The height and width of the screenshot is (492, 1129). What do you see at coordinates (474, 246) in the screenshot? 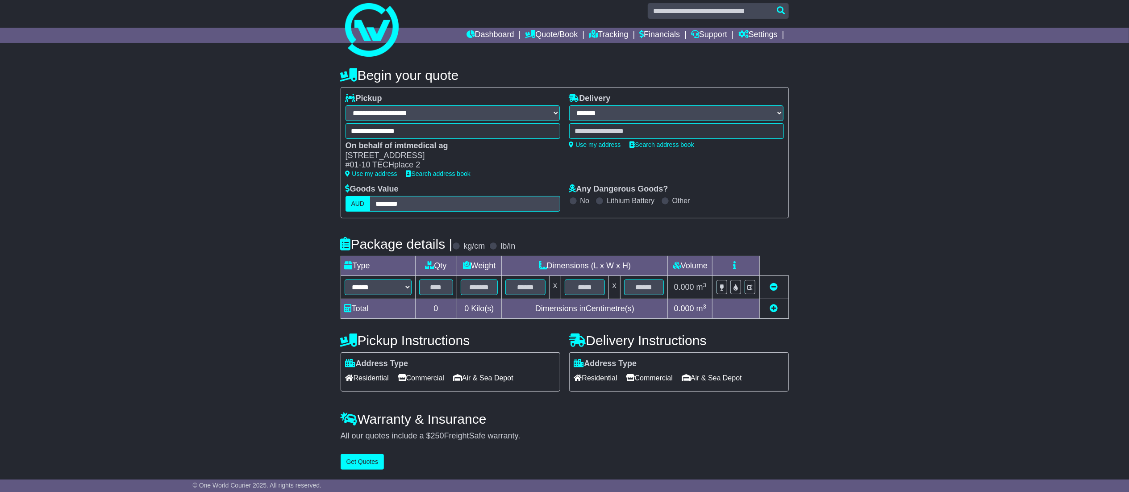
I see `label: kg/cm` at bounding box center [474, 246].